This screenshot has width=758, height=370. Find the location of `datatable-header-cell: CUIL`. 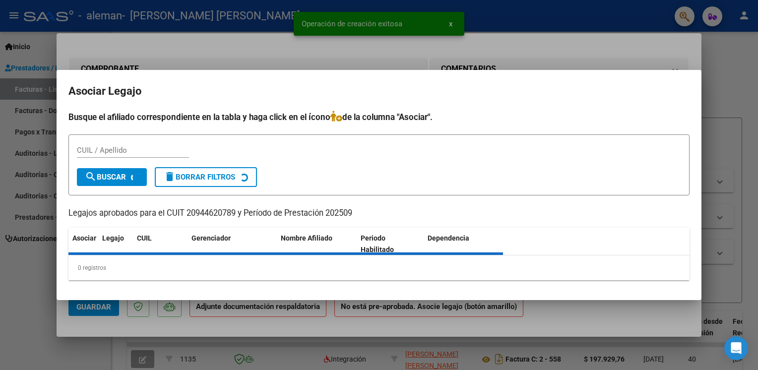

datatable-header-cell: CUIL is located at coordinates (160, 244).